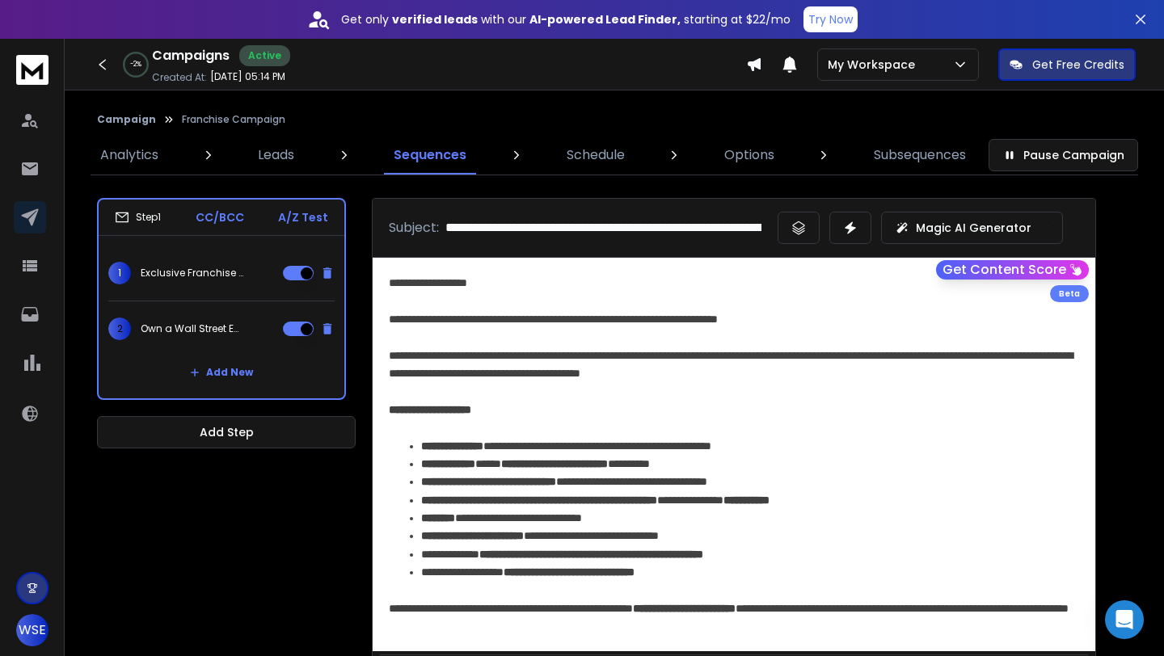 The height and width of the screenshot is (656, 1164). I want to click on a: Schedule, so click(596, 155).